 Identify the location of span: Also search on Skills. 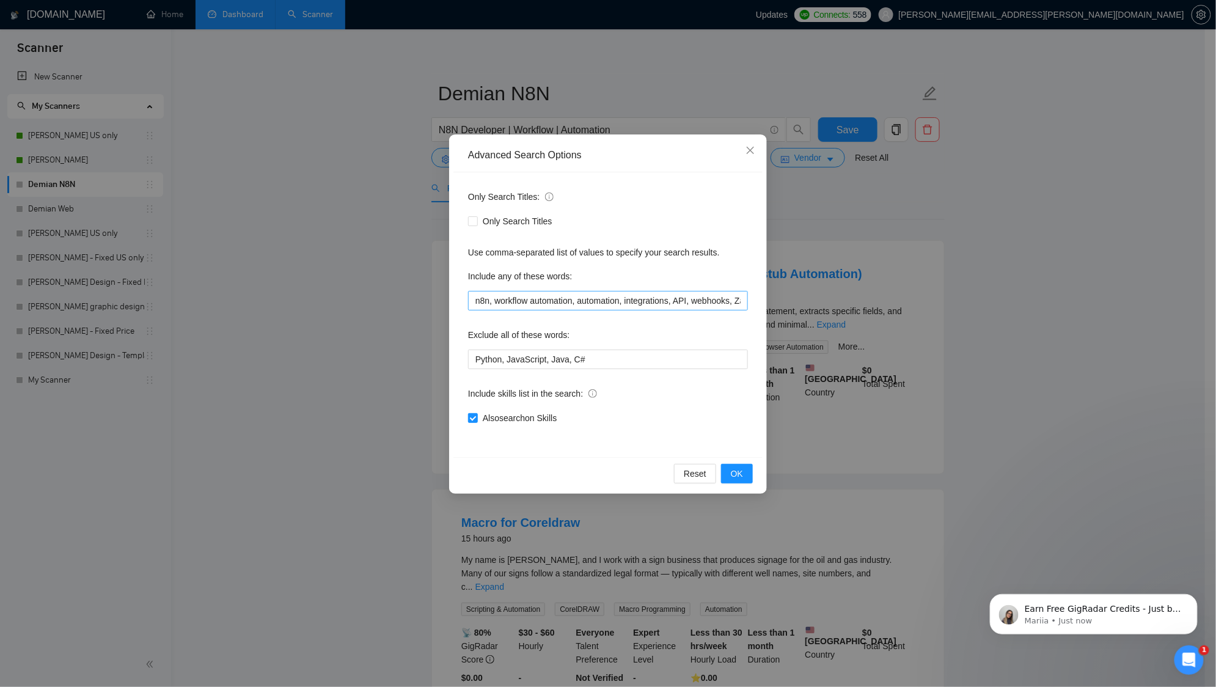
(519, 418).